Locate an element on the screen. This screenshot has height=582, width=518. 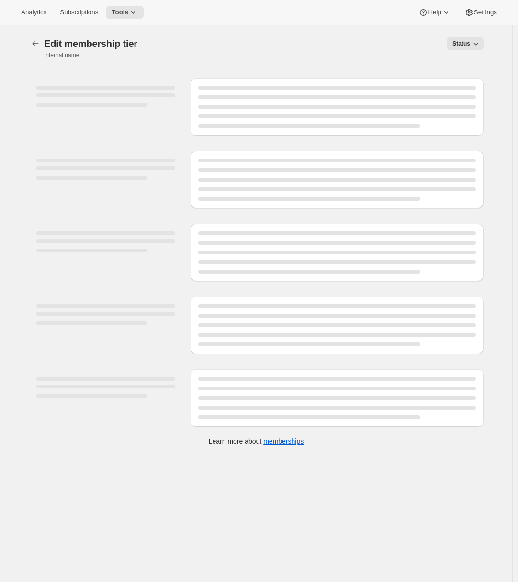
p: Learn more about is located at coordinates (256, 441).